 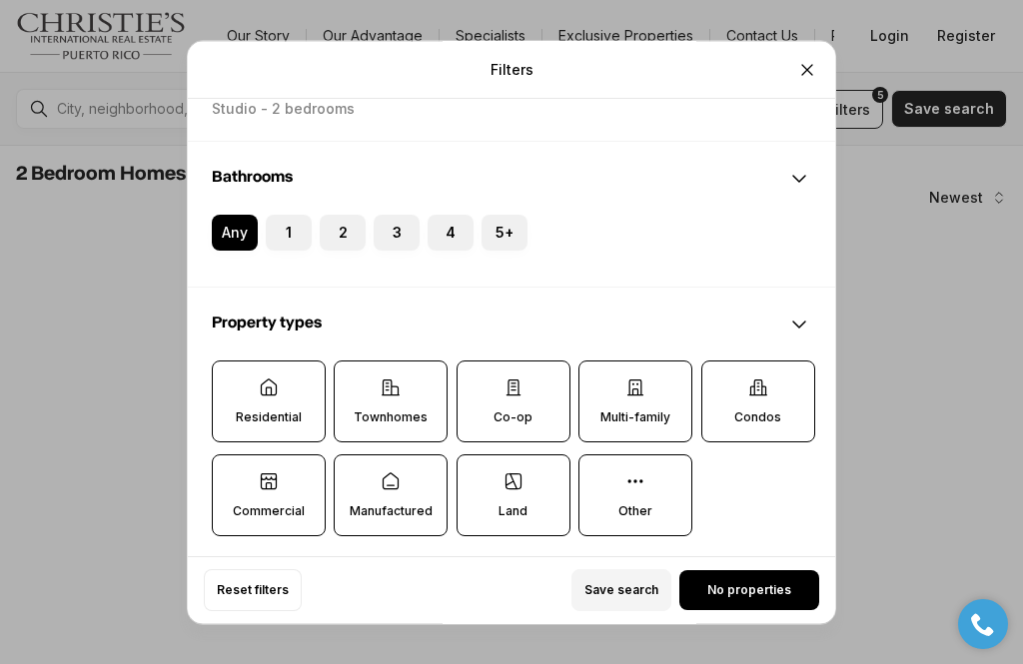 I want to click on p: Other, so click(x=635, y=511).